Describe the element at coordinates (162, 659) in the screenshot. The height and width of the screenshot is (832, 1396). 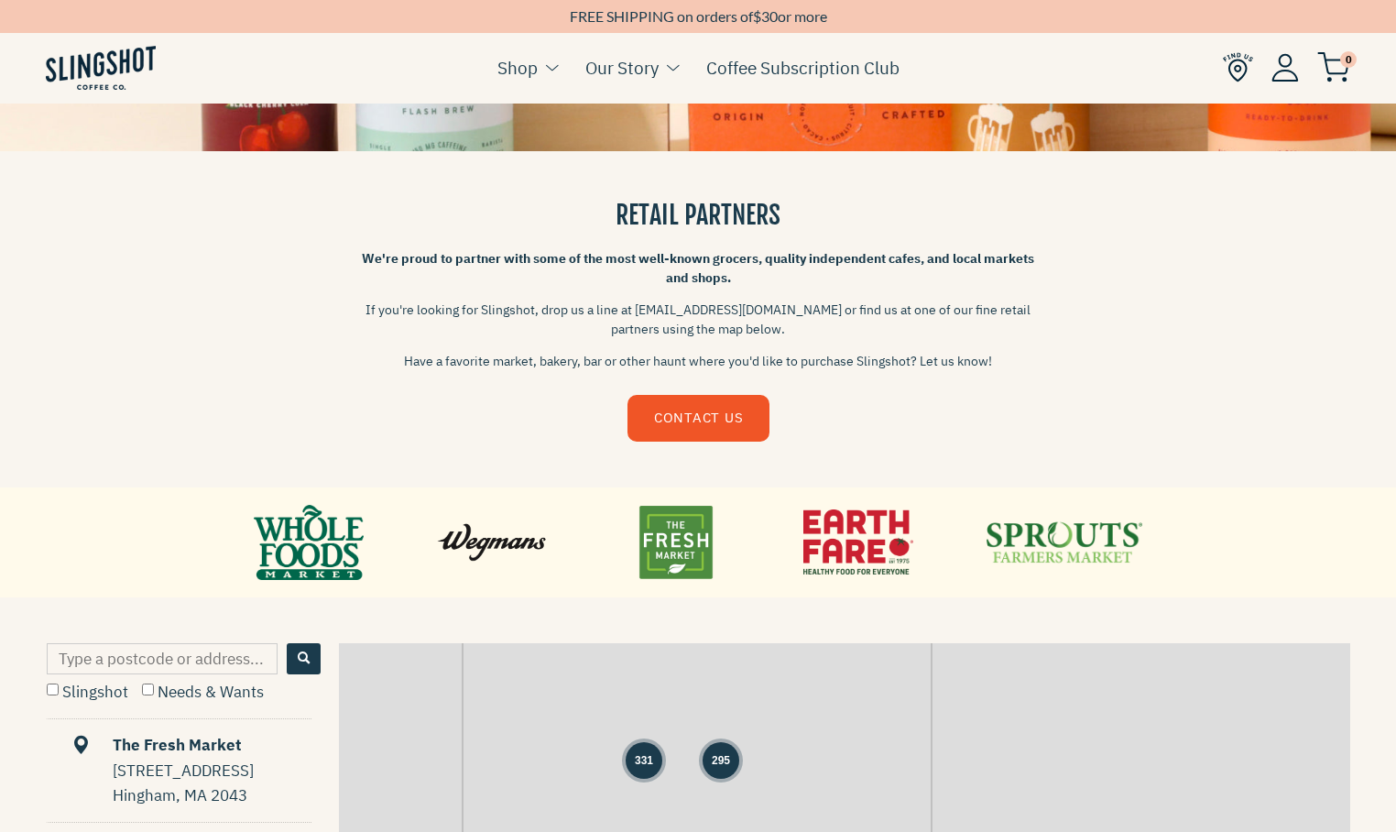
I see `input: Type a postcode or address...` at that location.